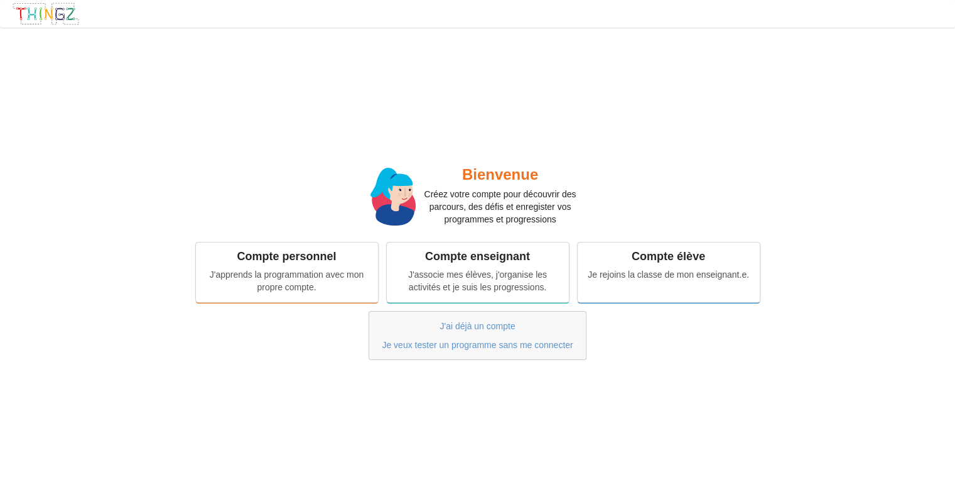 This screenshot has height=497, width=955. What do you see at coordinates (500, 175) in the screenshot?
I see `h2: Bienvenue` at bounding box center [500, 175].